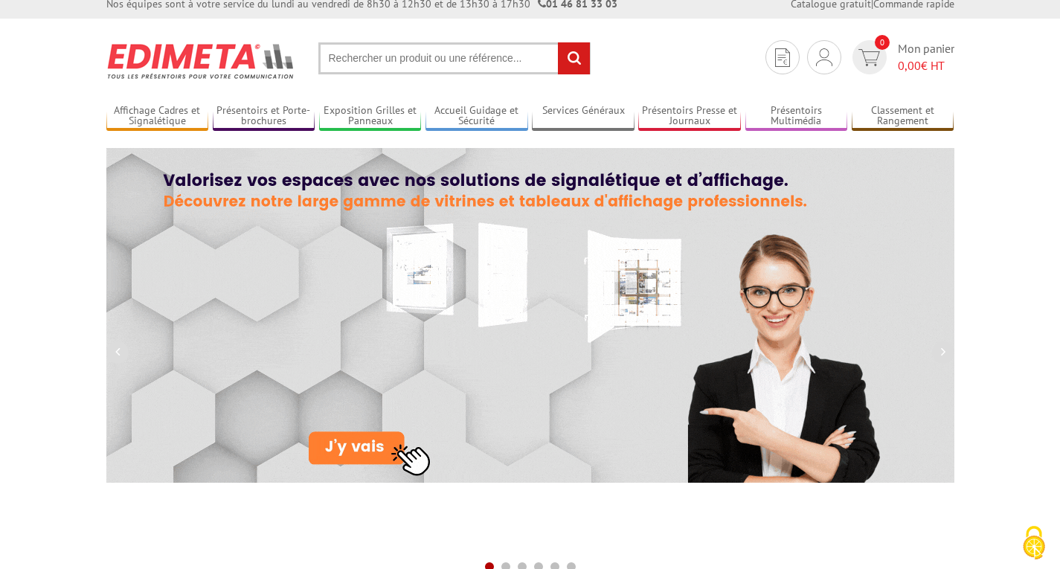  What do you see at coordinates (689, 116) in the screenshot?
I see `a: Présentoirs Presse et Journaux` at bounding box center [689, 116].